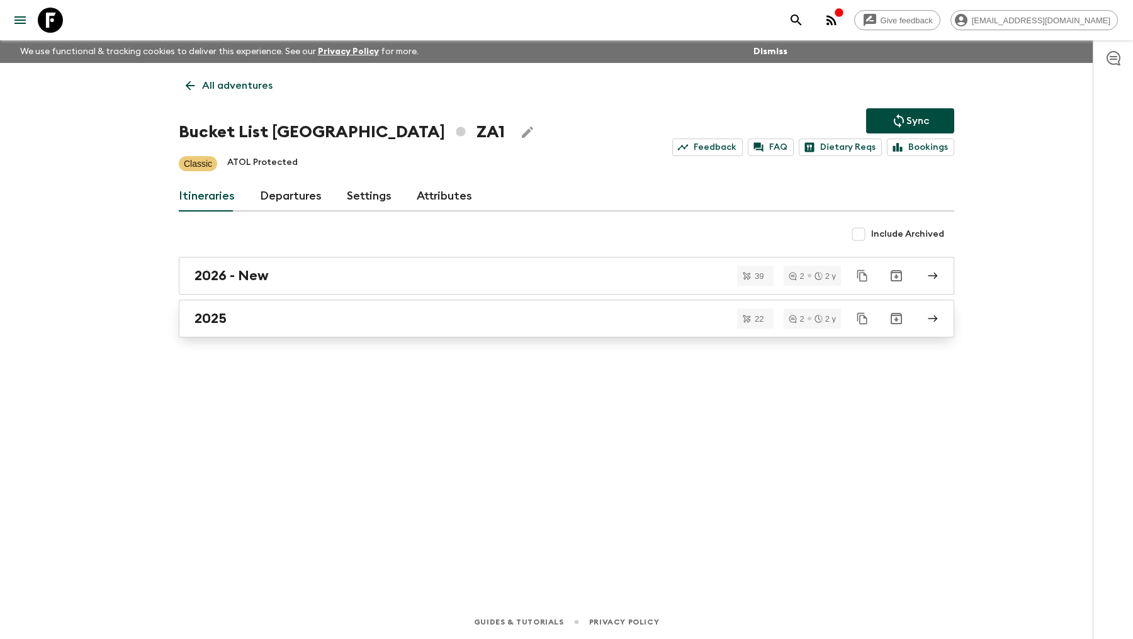 The height and width of the screenshot is (639, 1133). Describe the element at coordinates (444, 196) in the screenshot. I see `a: Attributes` at that location.